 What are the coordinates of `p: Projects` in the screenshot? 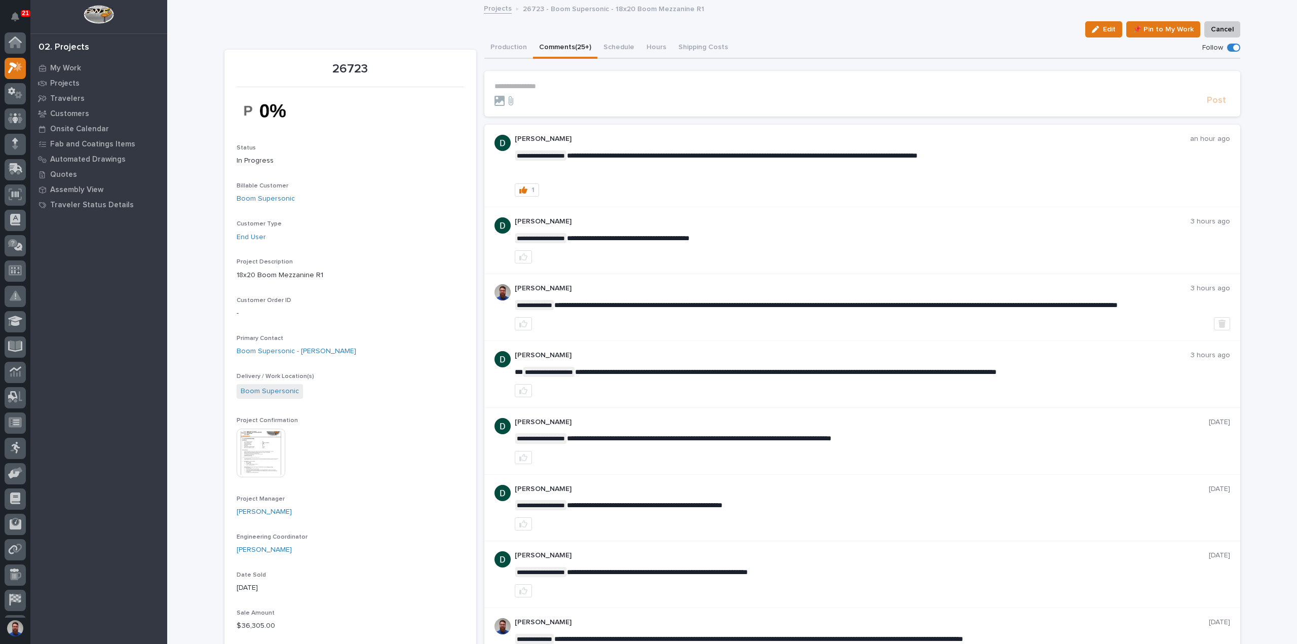 It's located at (65, 84).